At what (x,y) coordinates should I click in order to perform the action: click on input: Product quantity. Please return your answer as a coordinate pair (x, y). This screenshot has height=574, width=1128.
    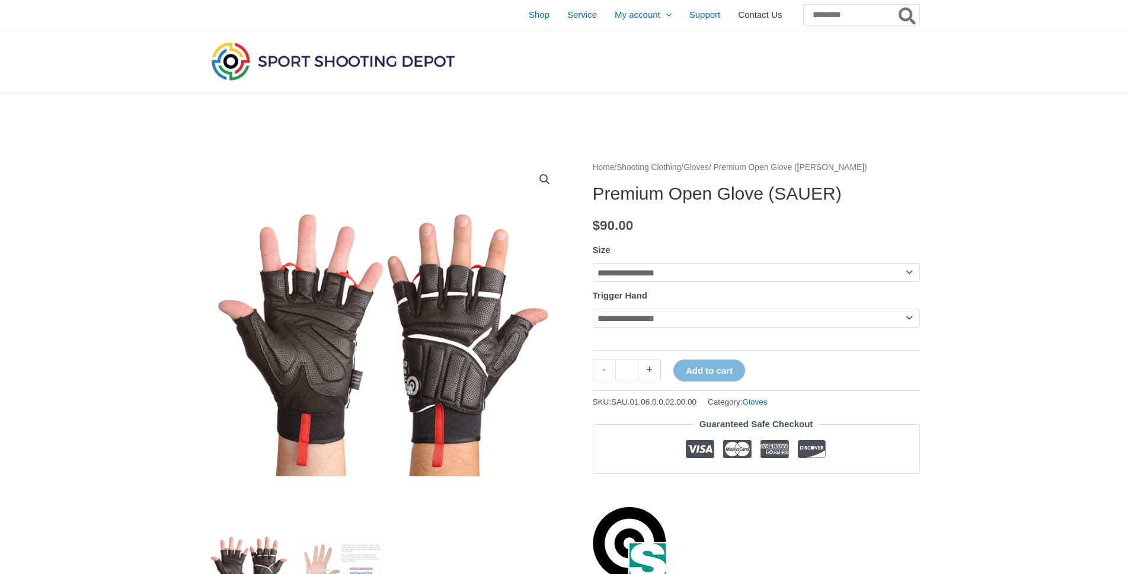
    Looking at the image, I should click on (626, 370).